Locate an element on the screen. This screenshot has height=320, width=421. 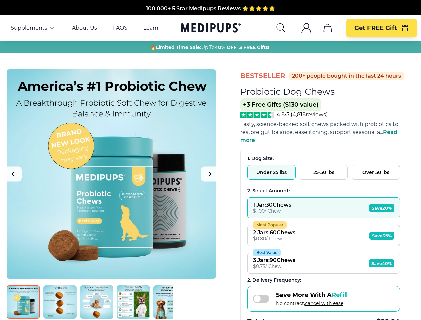
span: Save More With A is located at coordinates (312, 295).